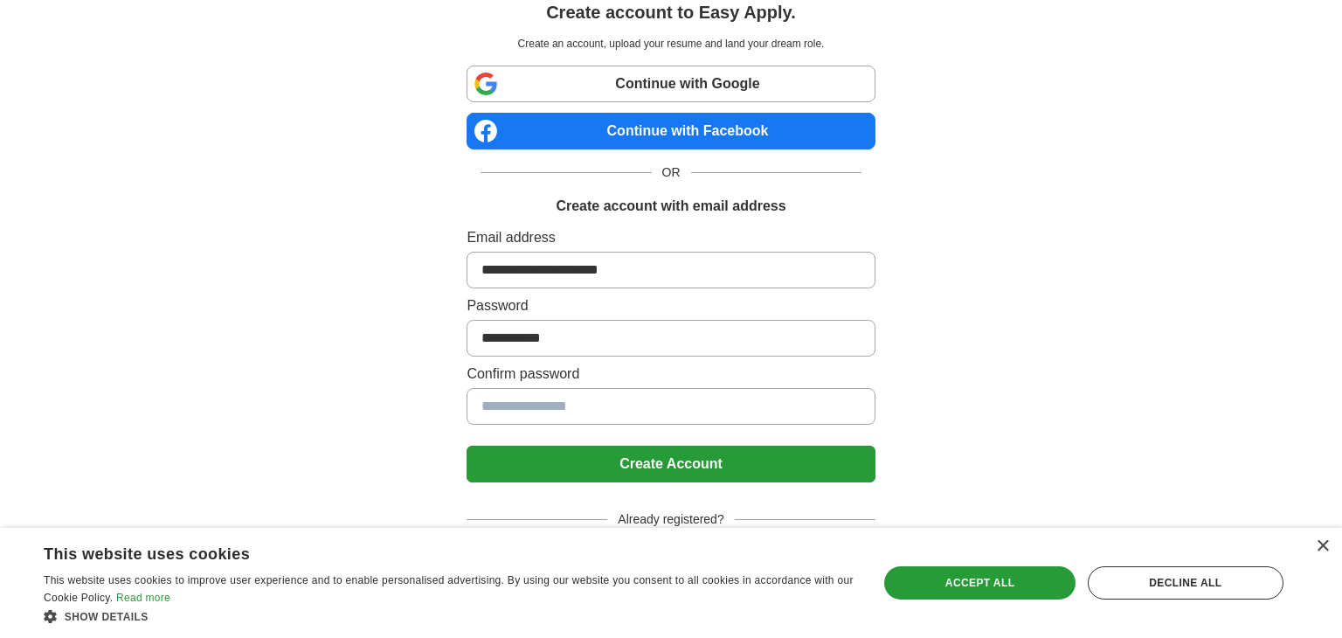 Image resolution: width=1342 pixels, height=638 pixels. I want to click on div: Accept all, so click(979, 583).